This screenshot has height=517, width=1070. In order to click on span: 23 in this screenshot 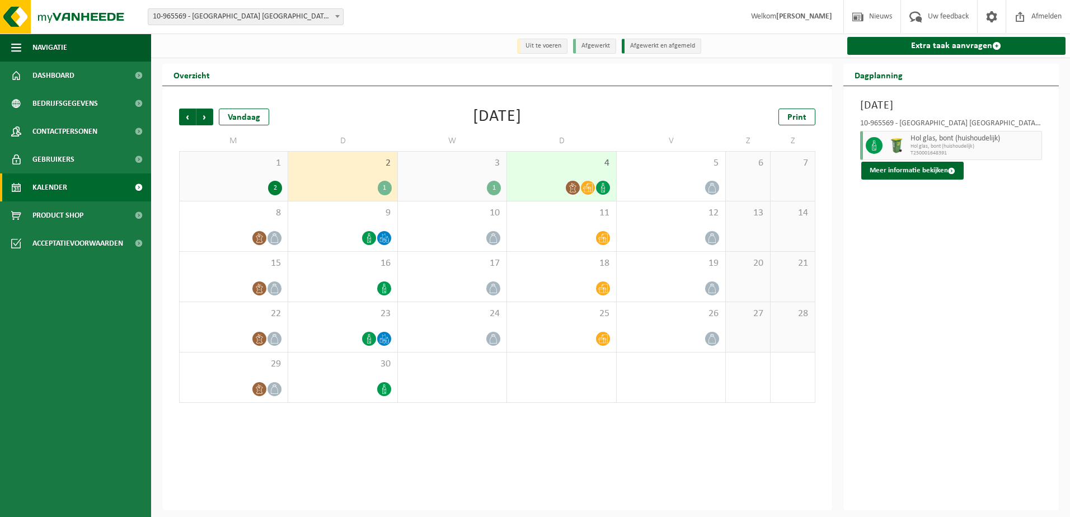, I will do `click(342, 314)`.